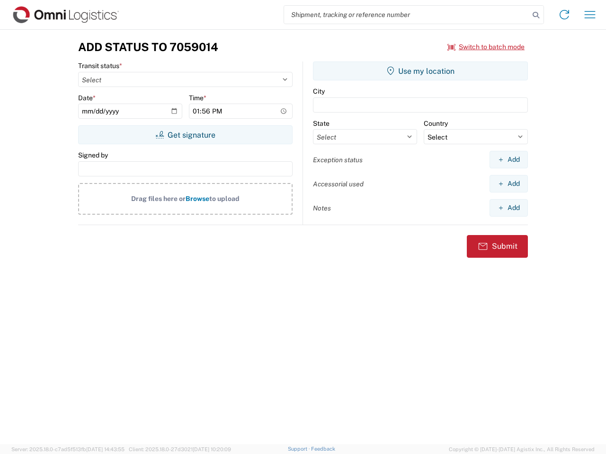 The height and width of the screenshot is (454, 606). I want to click on span: Client: 2025.18.0-27d3021, so click(180, 449).